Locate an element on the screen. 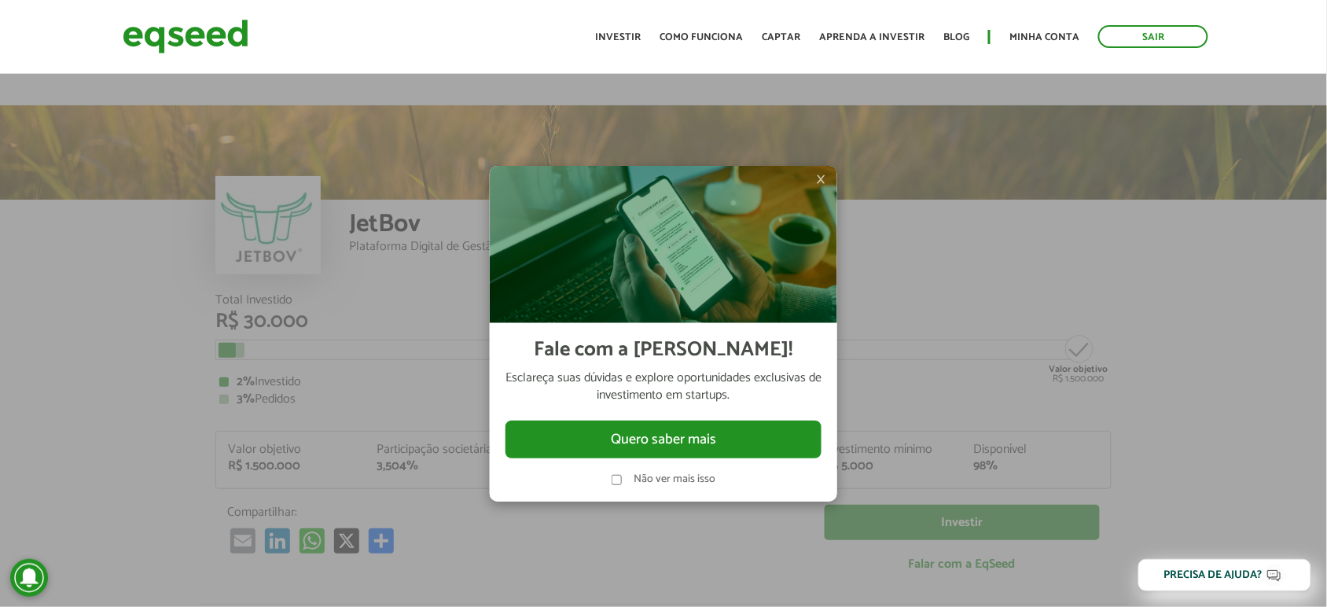  button: Quero saber mais is located at coordinates (664, 440).